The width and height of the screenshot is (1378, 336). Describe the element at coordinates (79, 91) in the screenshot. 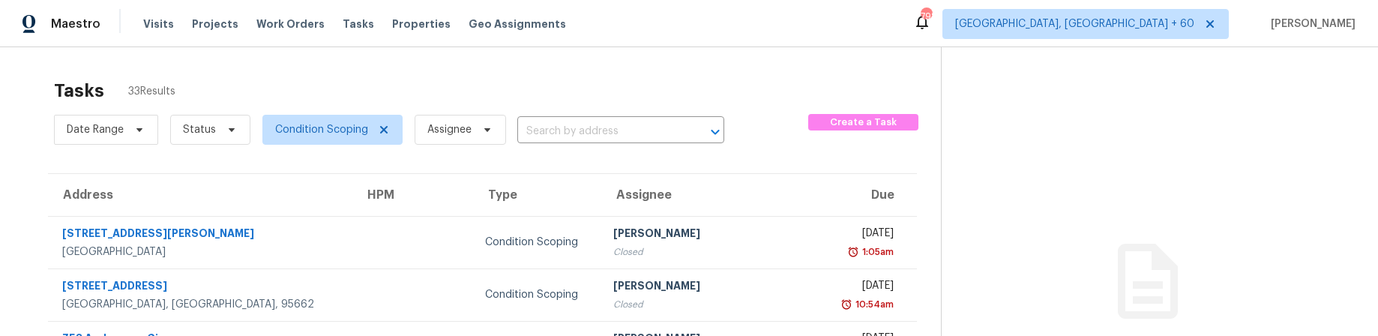

I see `h2: Tasks` at that location.